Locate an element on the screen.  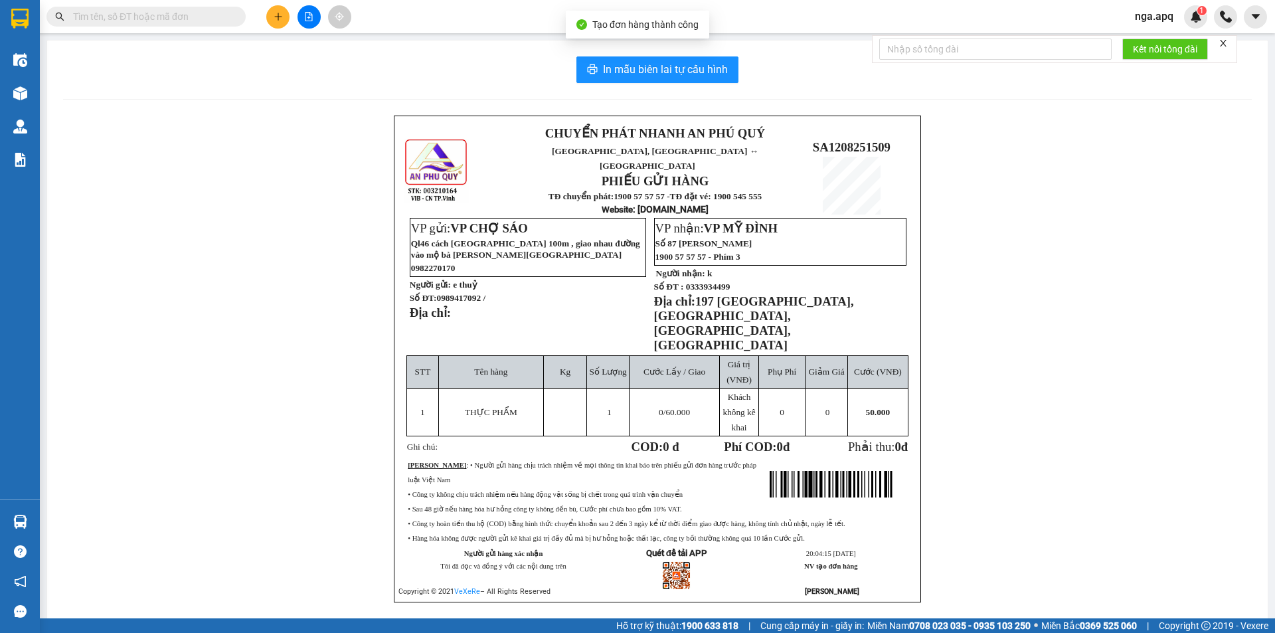
span: Phụ Phí is located at coordinates (782, 371).